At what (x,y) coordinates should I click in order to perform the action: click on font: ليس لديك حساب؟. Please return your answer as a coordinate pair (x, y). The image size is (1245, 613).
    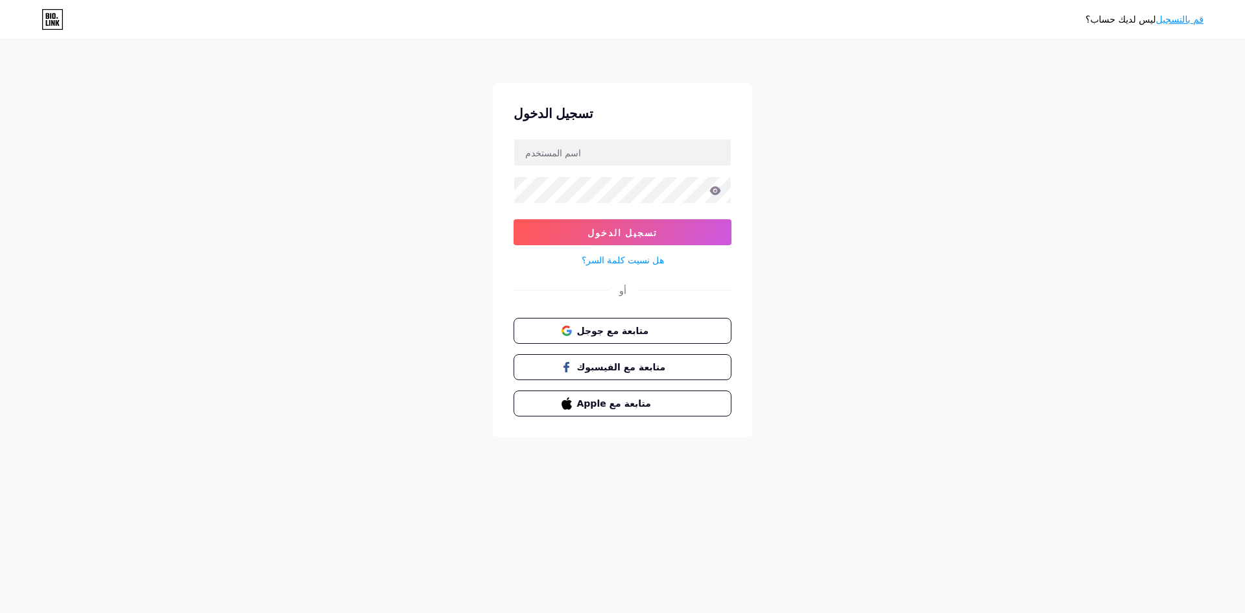
    Looking at the image, I should click on (1120, 19).